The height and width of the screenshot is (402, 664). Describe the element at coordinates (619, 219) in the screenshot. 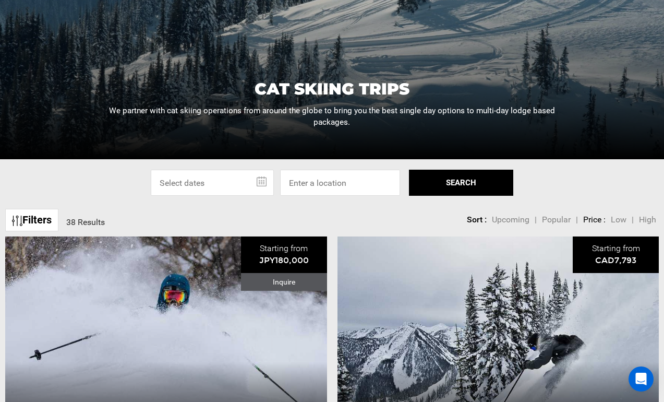

I see `span: Low` at that location.